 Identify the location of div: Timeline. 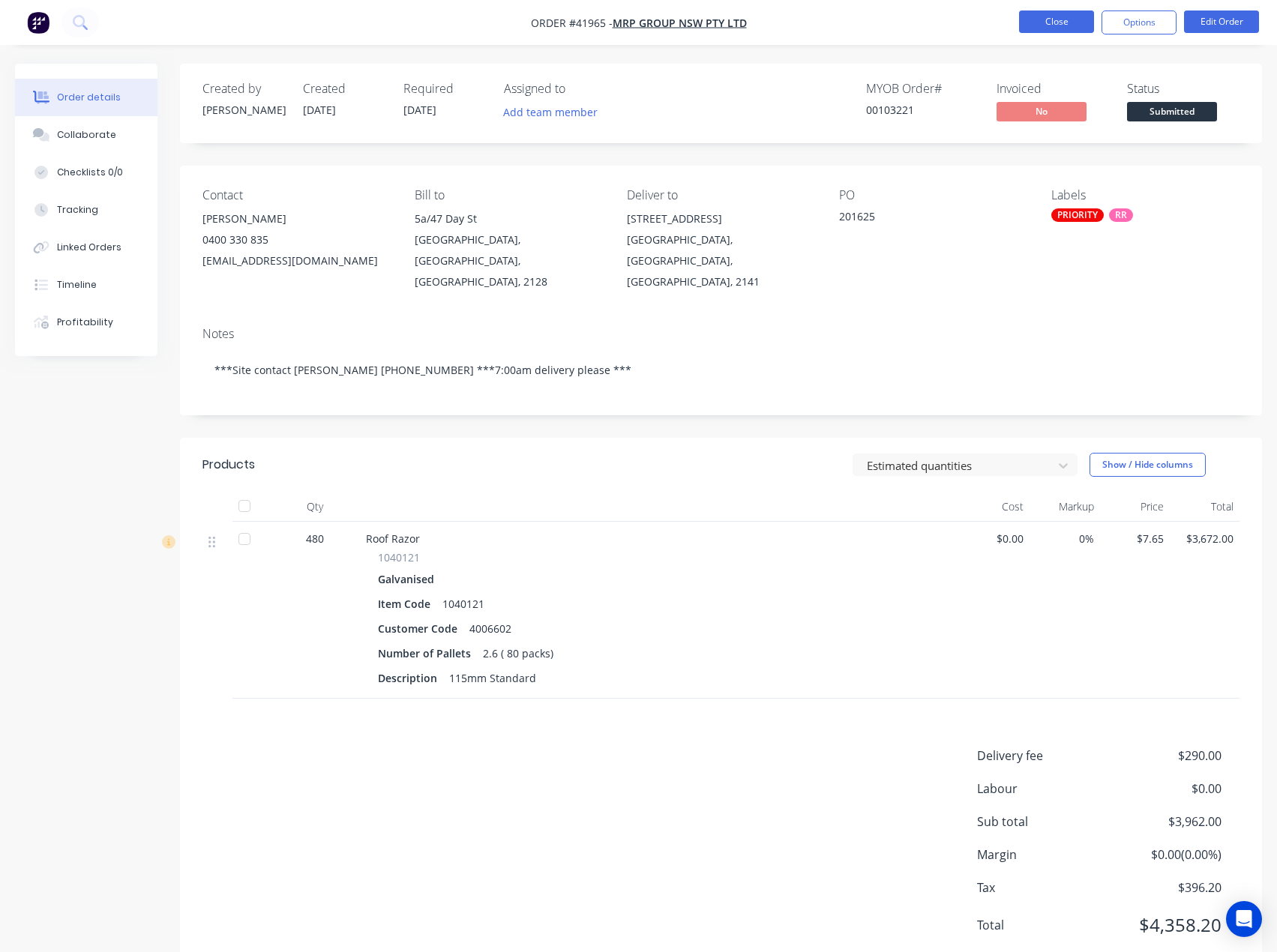
(77, 285).